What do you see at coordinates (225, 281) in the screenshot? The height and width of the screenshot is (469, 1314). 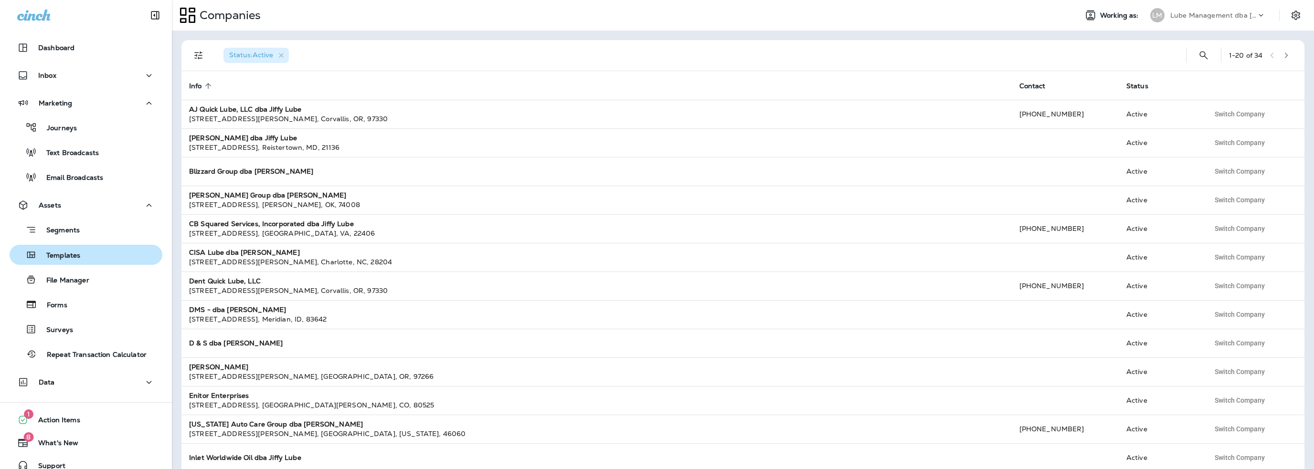 I see `strong: Dent Quick Lube, LLC` at bounding box center [225, 281].